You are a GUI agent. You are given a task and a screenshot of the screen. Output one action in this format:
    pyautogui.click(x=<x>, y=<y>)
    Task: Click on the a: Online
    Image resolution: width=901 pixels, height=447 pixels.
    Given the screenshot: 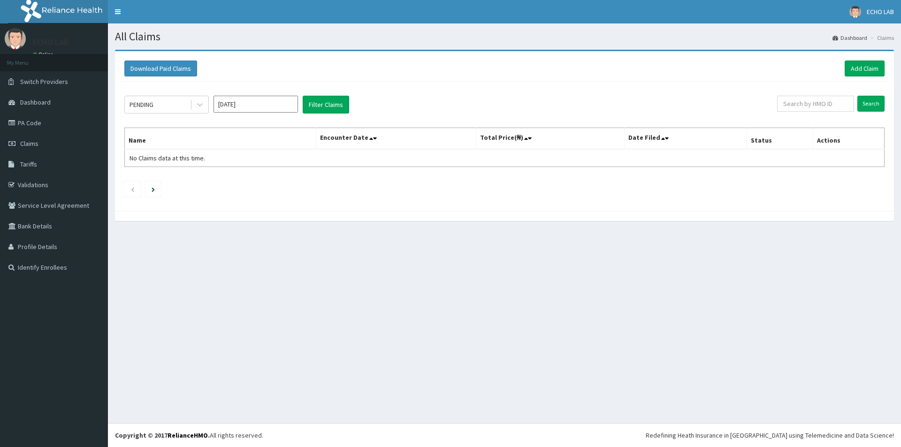 What is the action you would take?
    pyautogui.click(x=44, y=54)
    